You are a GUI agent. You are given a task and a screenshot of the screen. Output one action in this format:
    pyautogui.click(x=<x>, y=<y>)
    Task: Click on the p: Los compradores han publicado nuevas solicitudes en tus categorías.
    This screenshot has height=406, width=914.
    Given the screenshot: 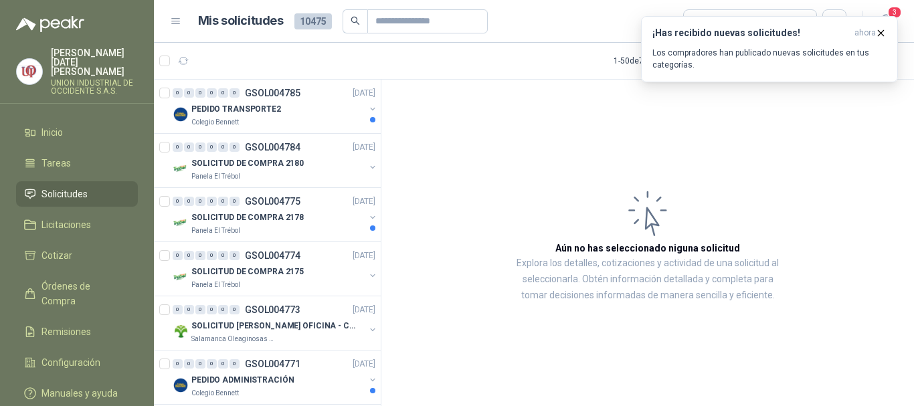 What is the action you would take?
    pyautogui.click(x=769, y=59)
    